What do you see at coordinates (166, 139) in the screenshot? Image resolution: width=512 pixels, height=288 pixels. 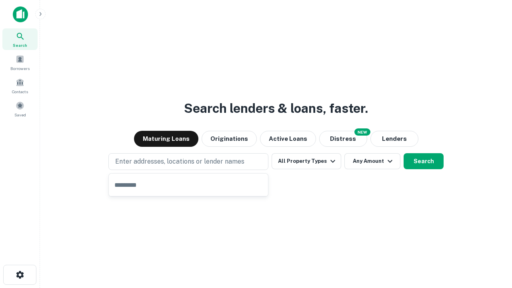 I see `button: Maturing Loans` at bounding box center [166, 139].